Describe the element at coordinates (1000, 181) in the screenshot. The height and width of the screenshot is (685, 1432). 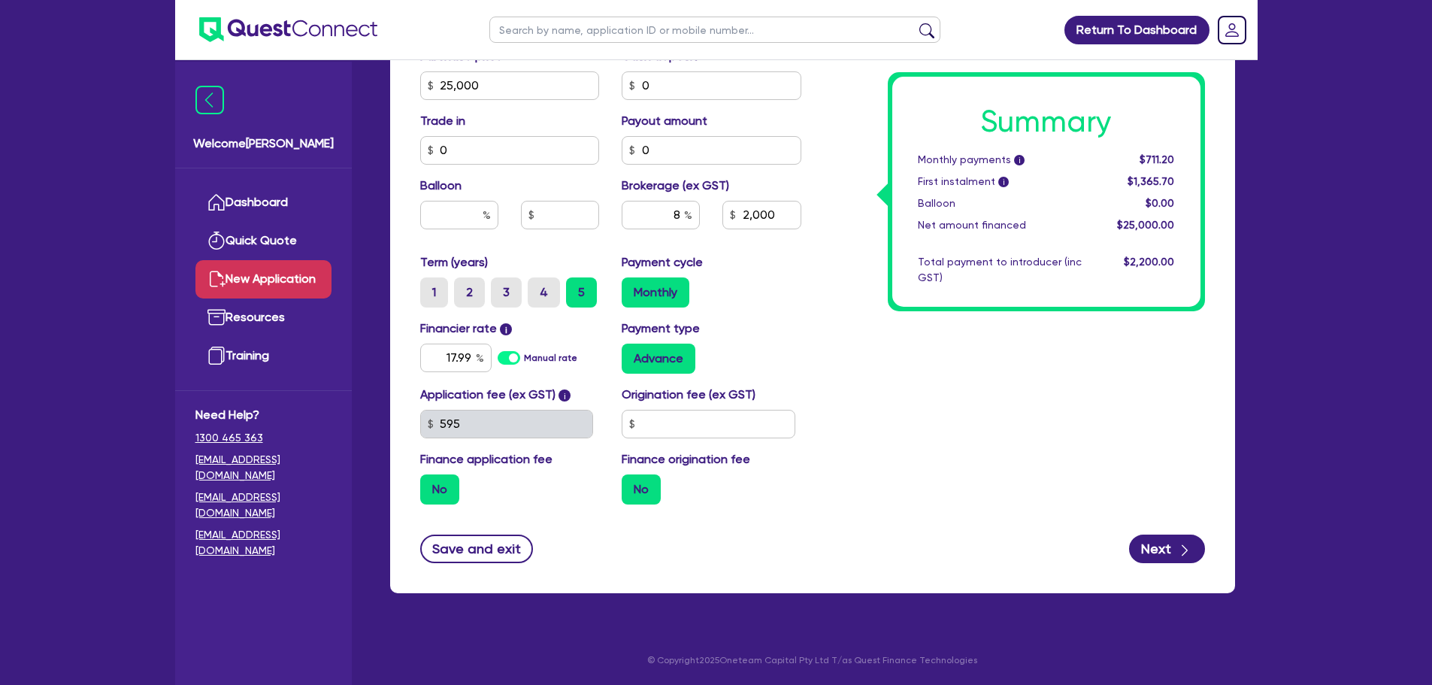
I see `div: First instalment` at that location.